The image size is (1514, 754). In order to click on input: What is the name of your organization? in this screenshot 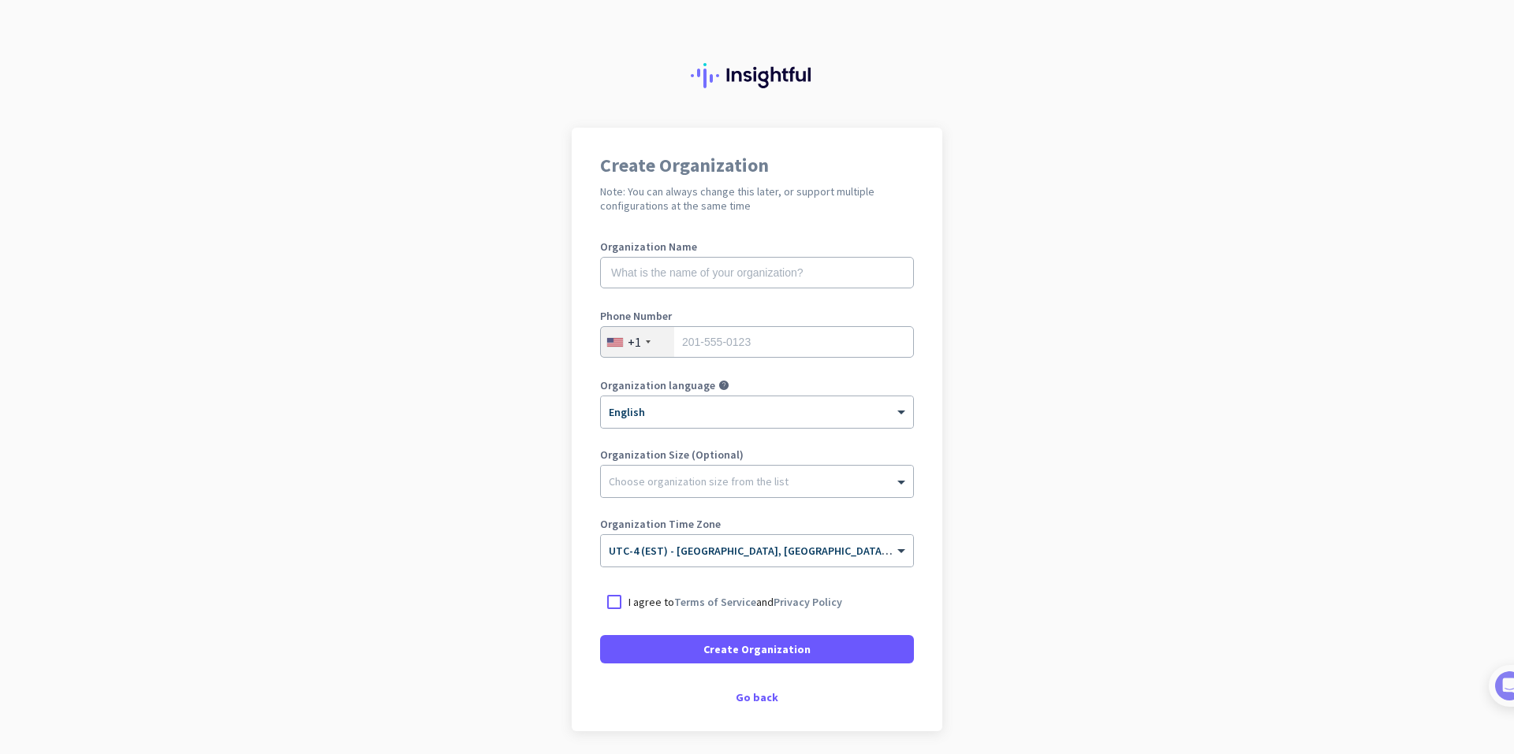, I will do `click(757, 273)`.